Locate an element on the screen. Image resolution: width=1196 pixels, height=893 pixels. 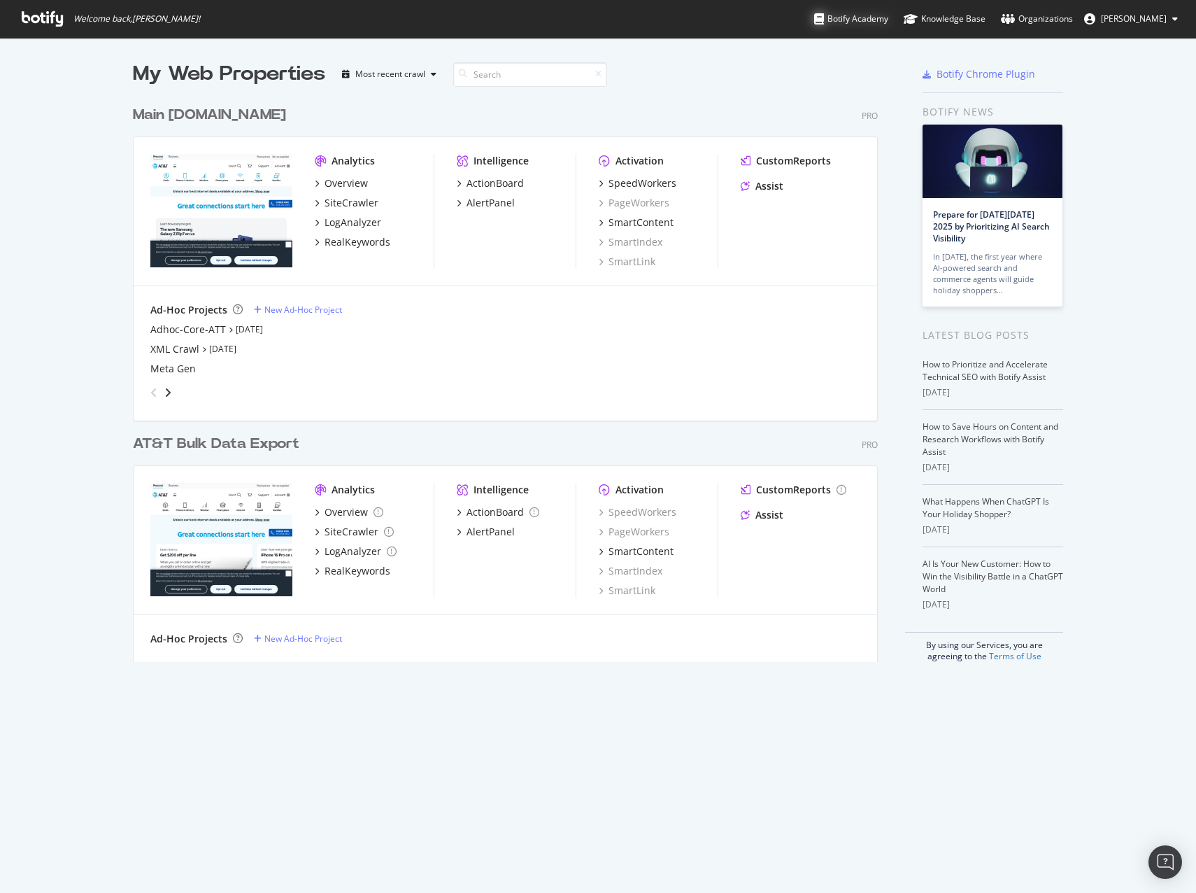
div: XML Crawl is located at coordinates (175, 349).